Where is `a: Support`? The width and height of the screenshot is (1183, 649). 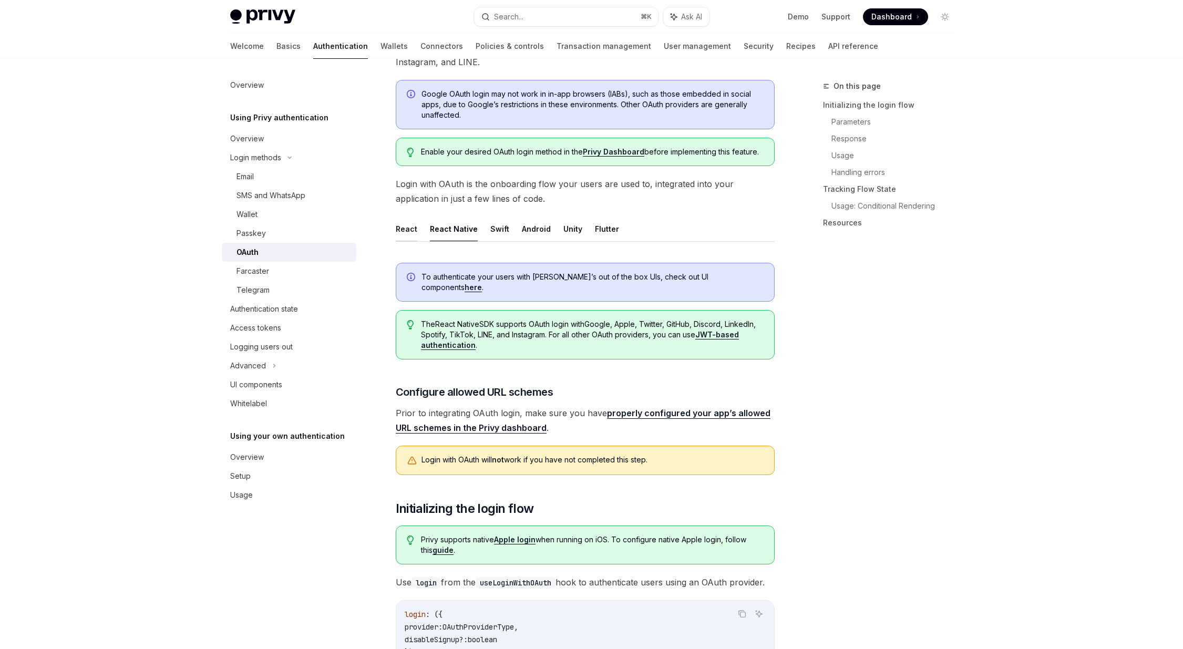
a: Support is located at coordinates (836, 17).